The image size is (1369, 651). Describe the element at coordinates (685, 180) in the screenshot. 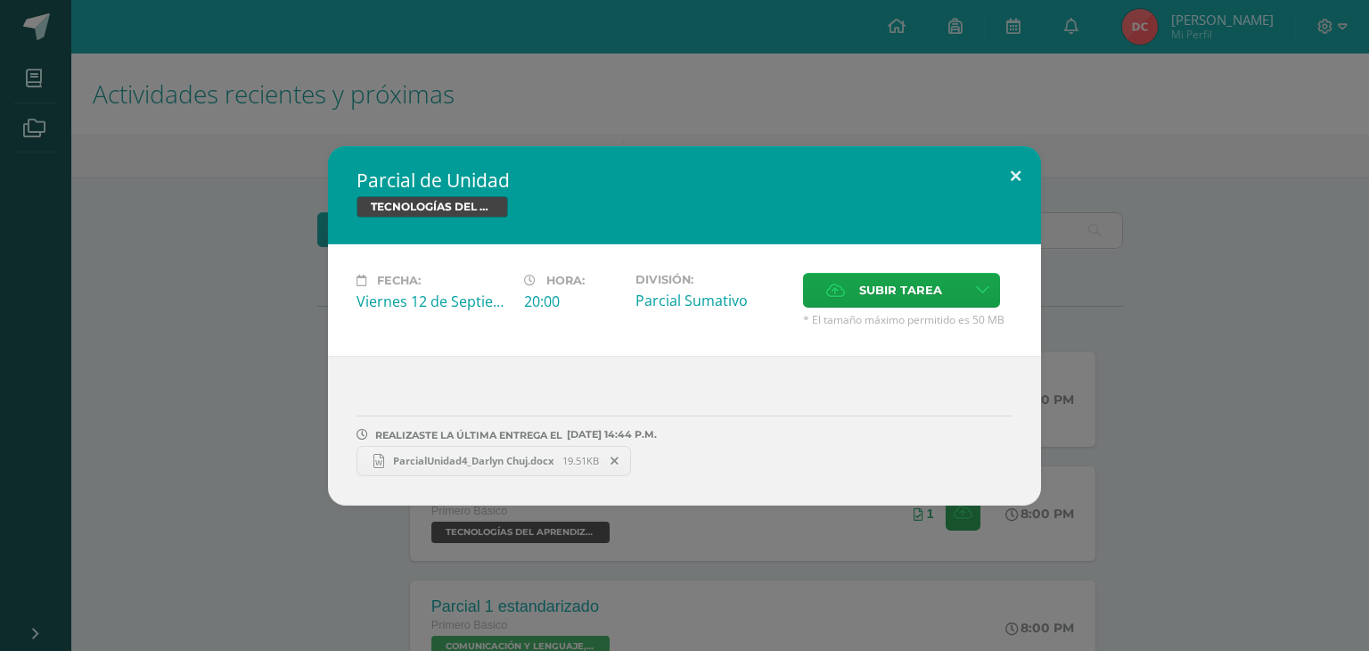

I see `h2: Parcial de Unidad` at that location.